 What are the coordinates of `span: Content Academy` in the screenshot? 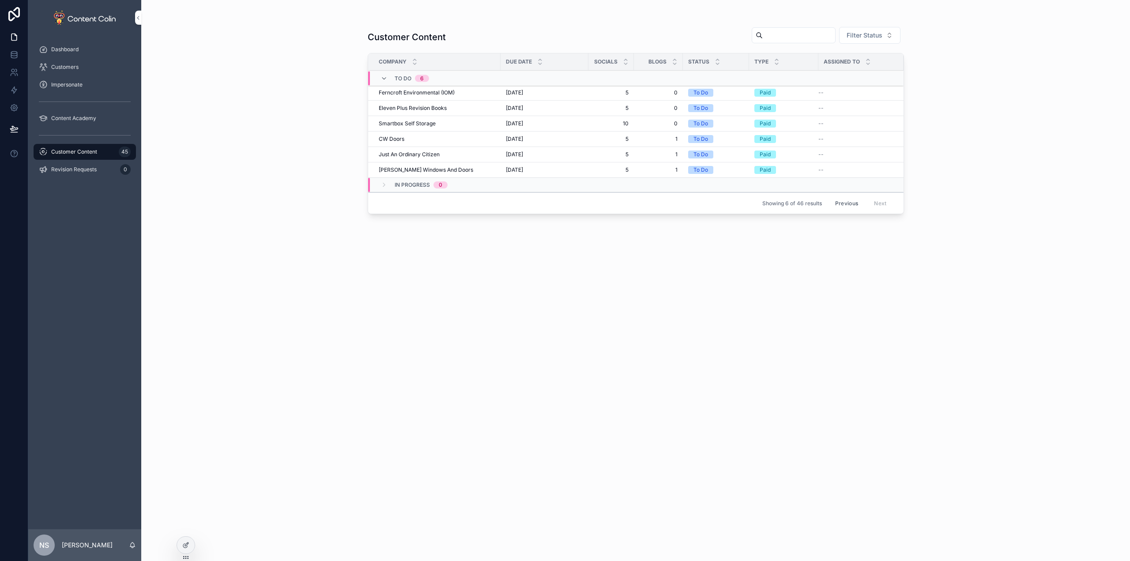 It's located at (74, 118).